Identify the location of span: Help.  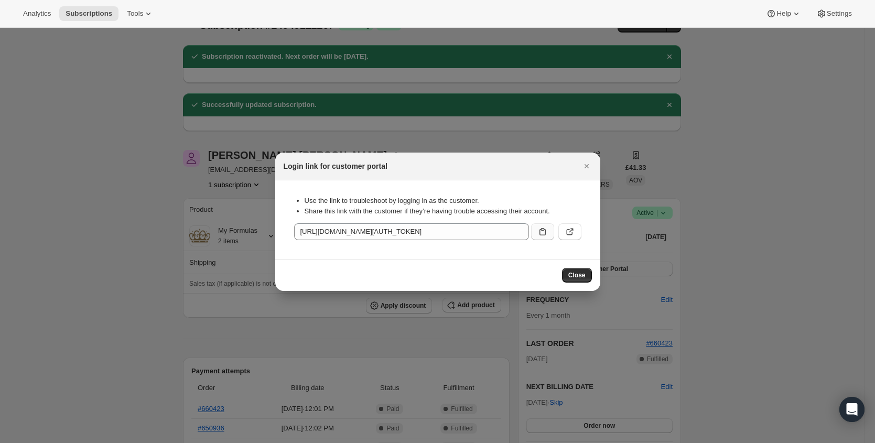
(783, 14).